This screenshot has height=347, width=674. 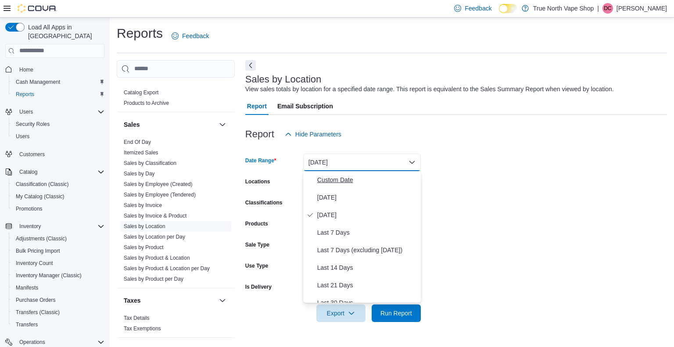 What do you see at coordinates (38, 251) in the screenshot?
I see `a: Bulk Pricing Import` at bounding box center [38, 251].